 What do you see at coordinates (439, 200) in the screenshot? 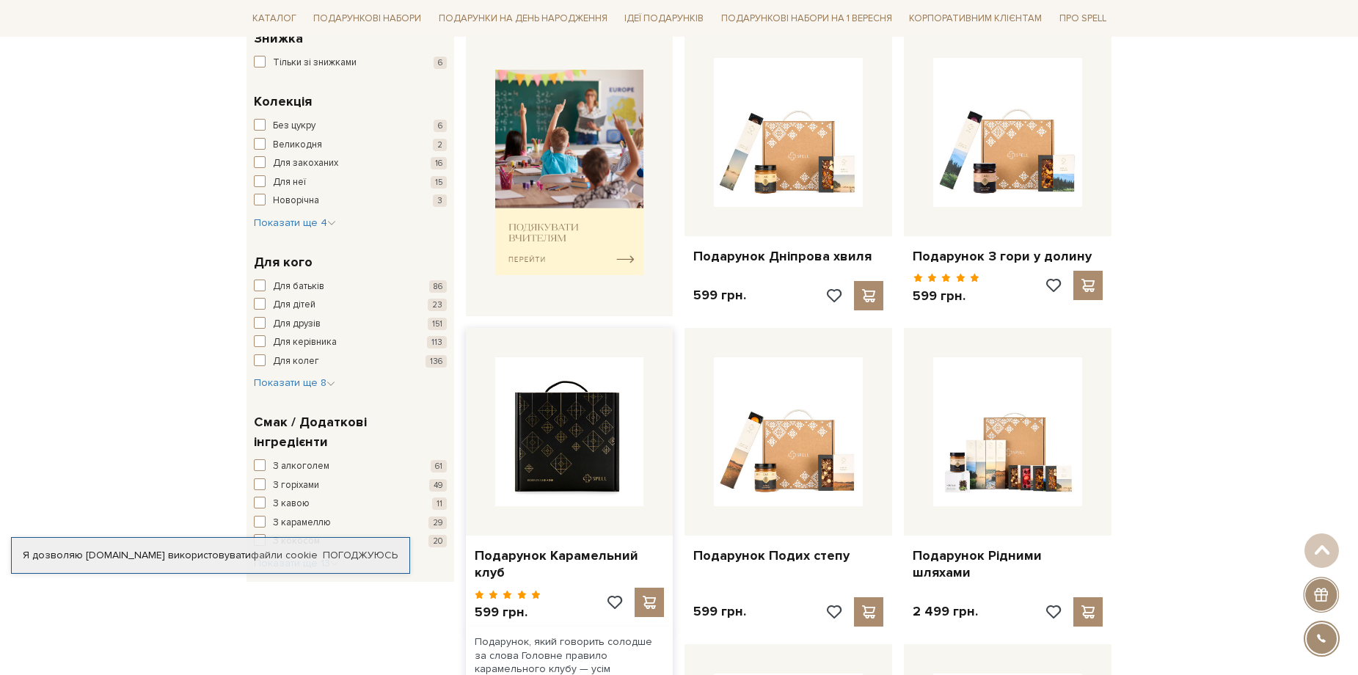
I see `span: 3` at bounding box center [439, 200].